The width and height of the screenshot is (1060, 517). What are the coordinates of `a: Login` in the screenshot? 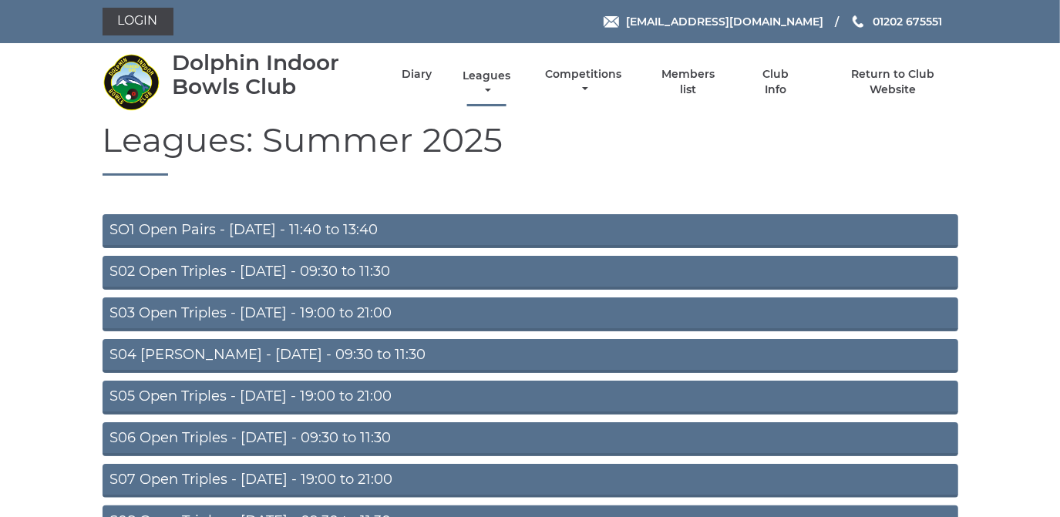 It's located at (138, 22).